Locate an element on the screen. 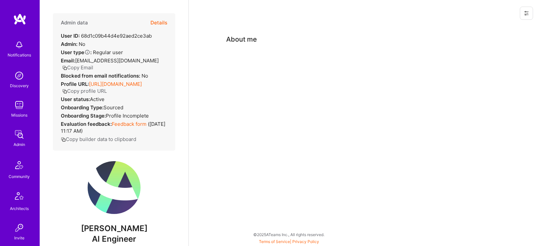 This screenshot has height=246, width=538. button: Details is located at coordinates (159, 23).